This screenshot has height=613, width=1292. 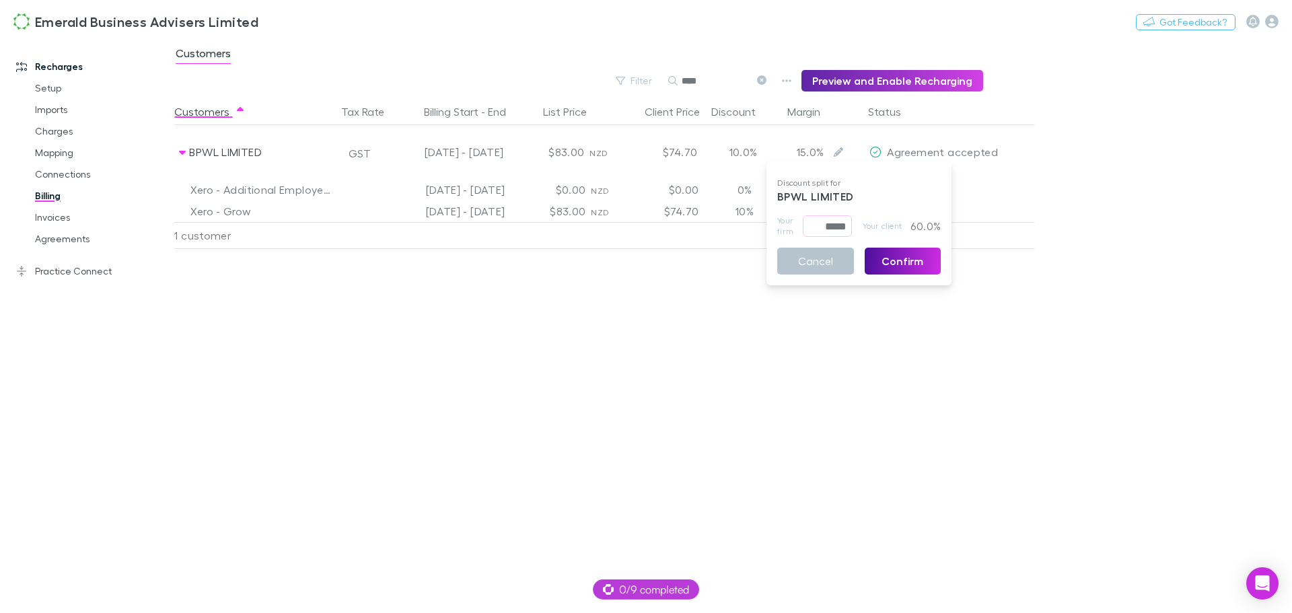 I want to click on p: Discount split for, so click(x=859, y=183).